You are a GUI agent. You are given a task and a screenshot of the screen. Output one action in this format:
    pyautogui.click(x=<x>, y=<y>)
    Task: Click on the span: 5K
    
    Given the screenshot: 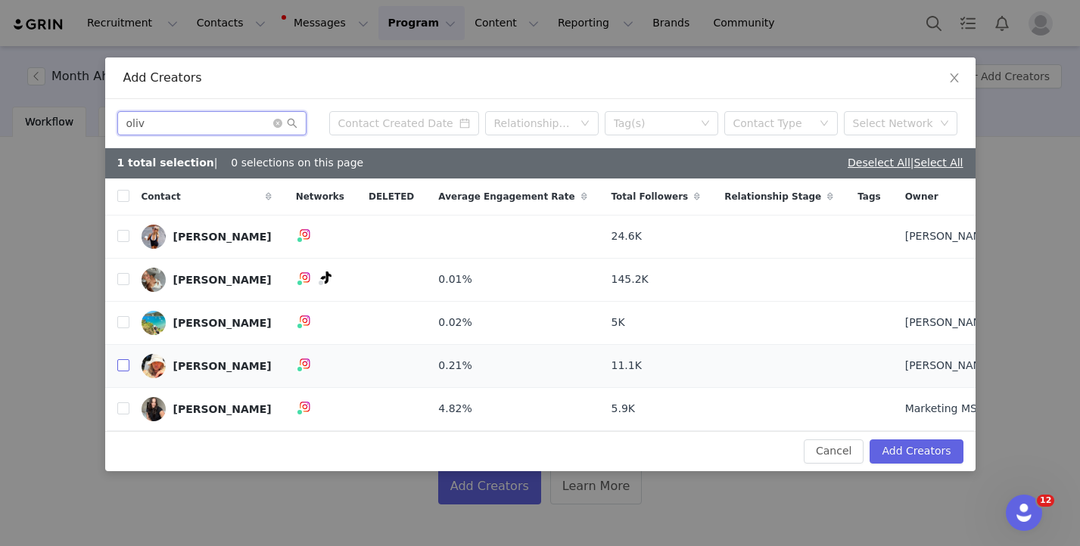 What is the action you would take?
    pyautogui.click(x=618, y=322)
    